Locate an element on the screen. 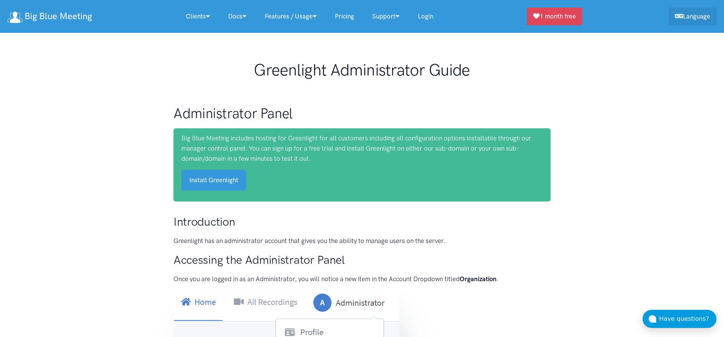 The image size is (724, 337). a: Clients is located at coordinates (198, 16).